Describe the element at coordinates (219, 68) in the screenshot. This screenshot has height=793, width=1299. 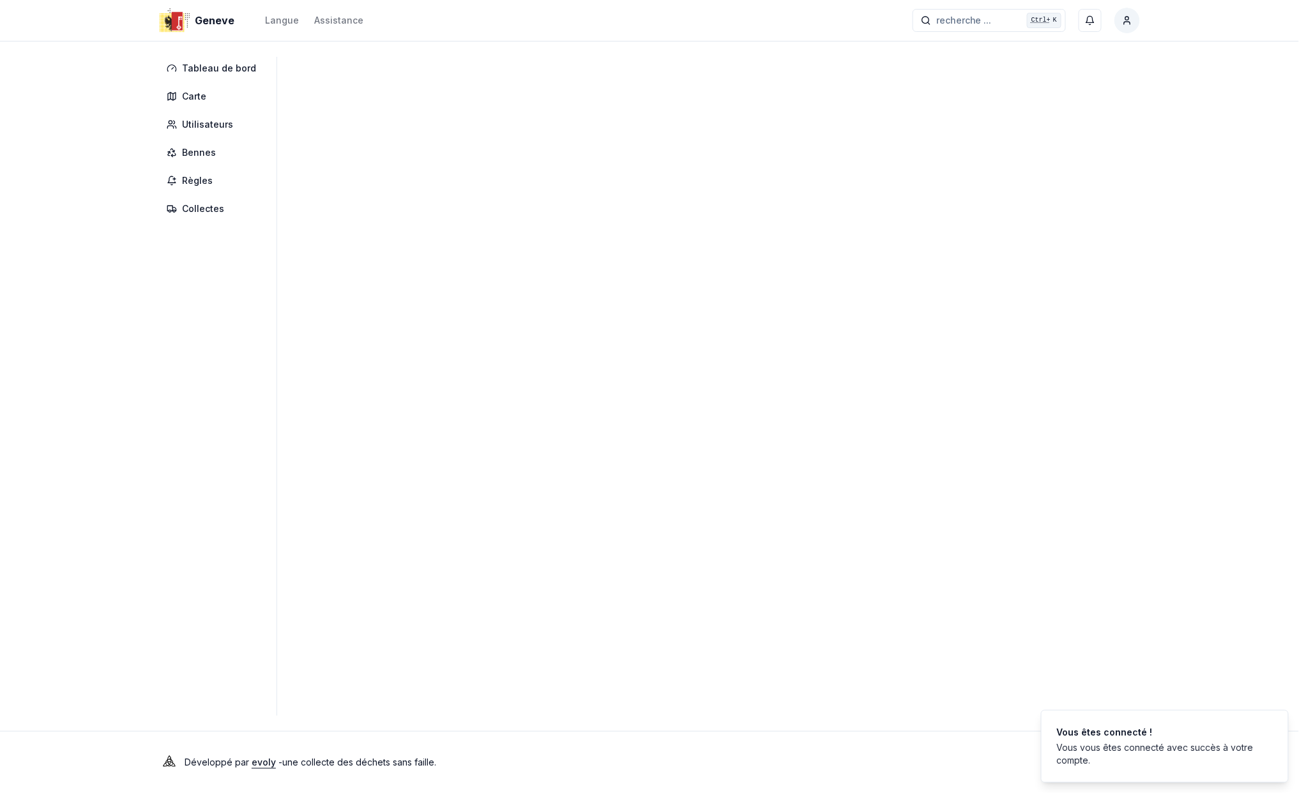
I see `span: Tableau de bord` at that location.